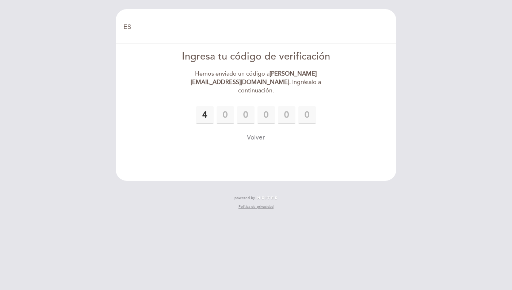  What do you see at coordinates (267, 198) in the screenshot?
I see `img: MEITRE` at bounding box center [267, 198].